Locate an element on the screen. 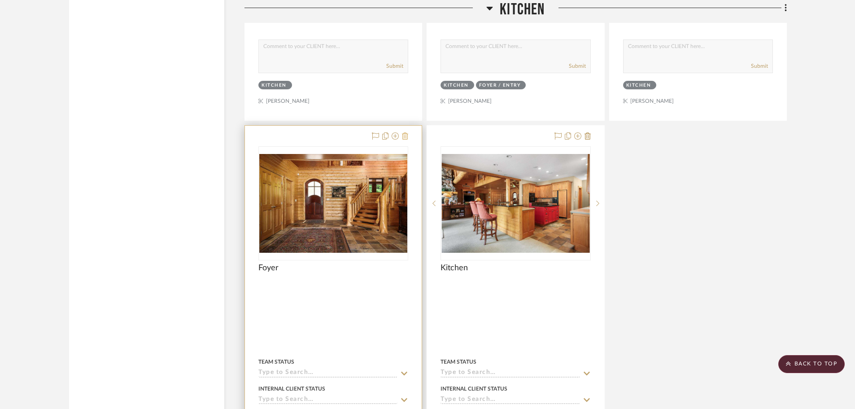 The image size is (855, 409). span: Kitchen is located at coordinates (454, 268).